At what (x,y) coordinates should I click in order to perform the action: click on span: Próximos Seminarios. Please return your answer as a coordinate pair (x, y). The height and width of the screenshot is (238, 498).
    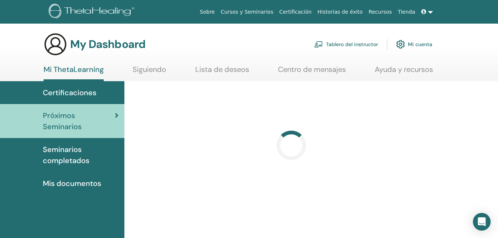
    Looking at the image, I should click on (79, 121).